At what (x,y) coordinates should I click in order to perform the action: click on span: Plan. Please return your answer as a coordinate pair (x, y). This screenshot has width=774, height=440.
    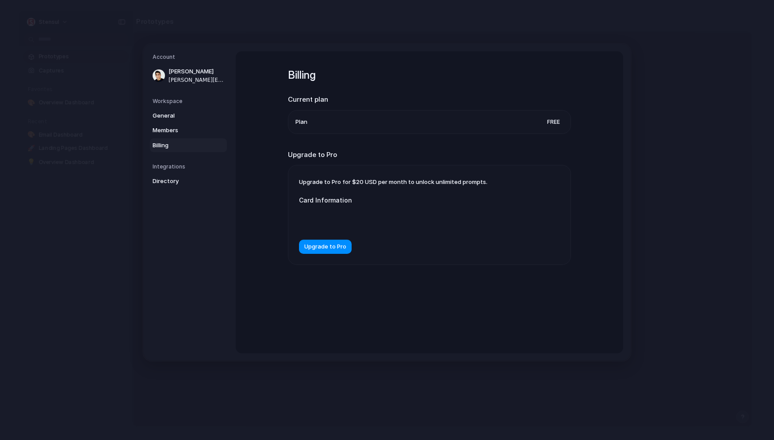
    Looking at the image, I should click on (301, 122).